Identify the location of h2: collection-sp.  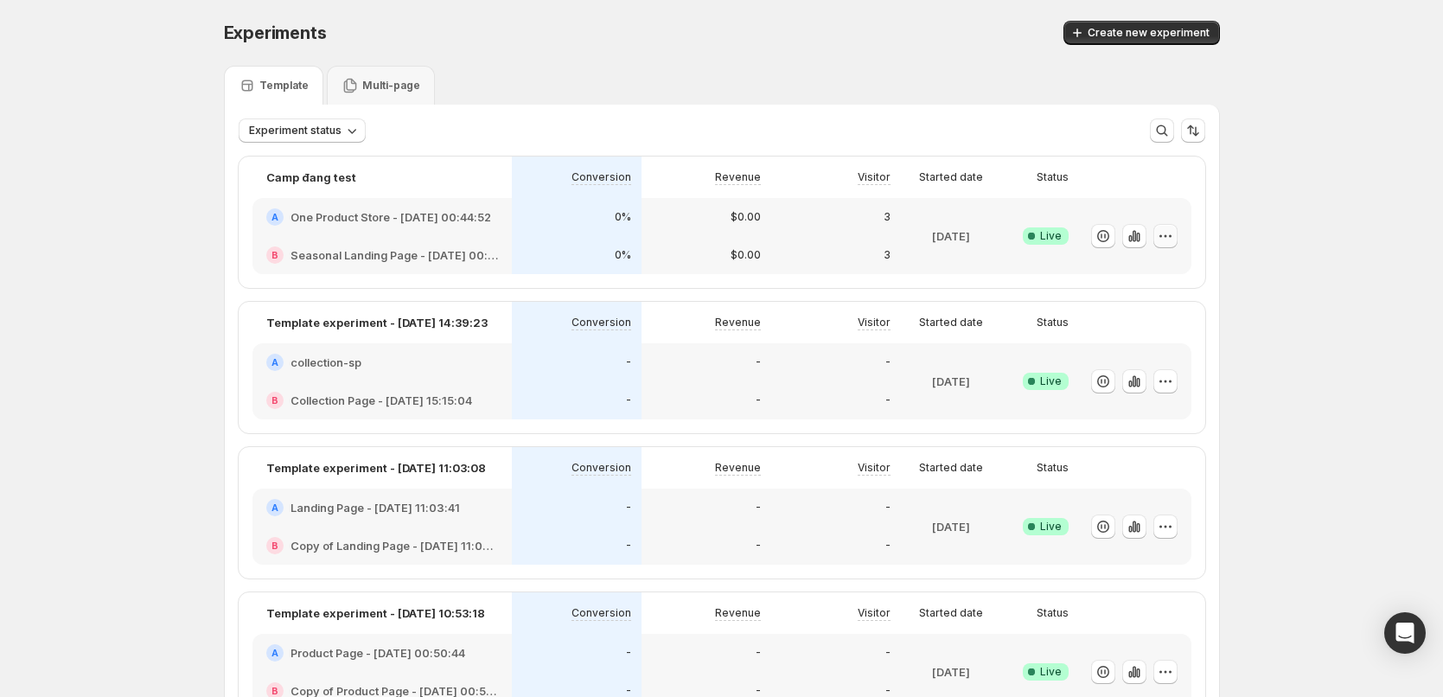
(326, 362).